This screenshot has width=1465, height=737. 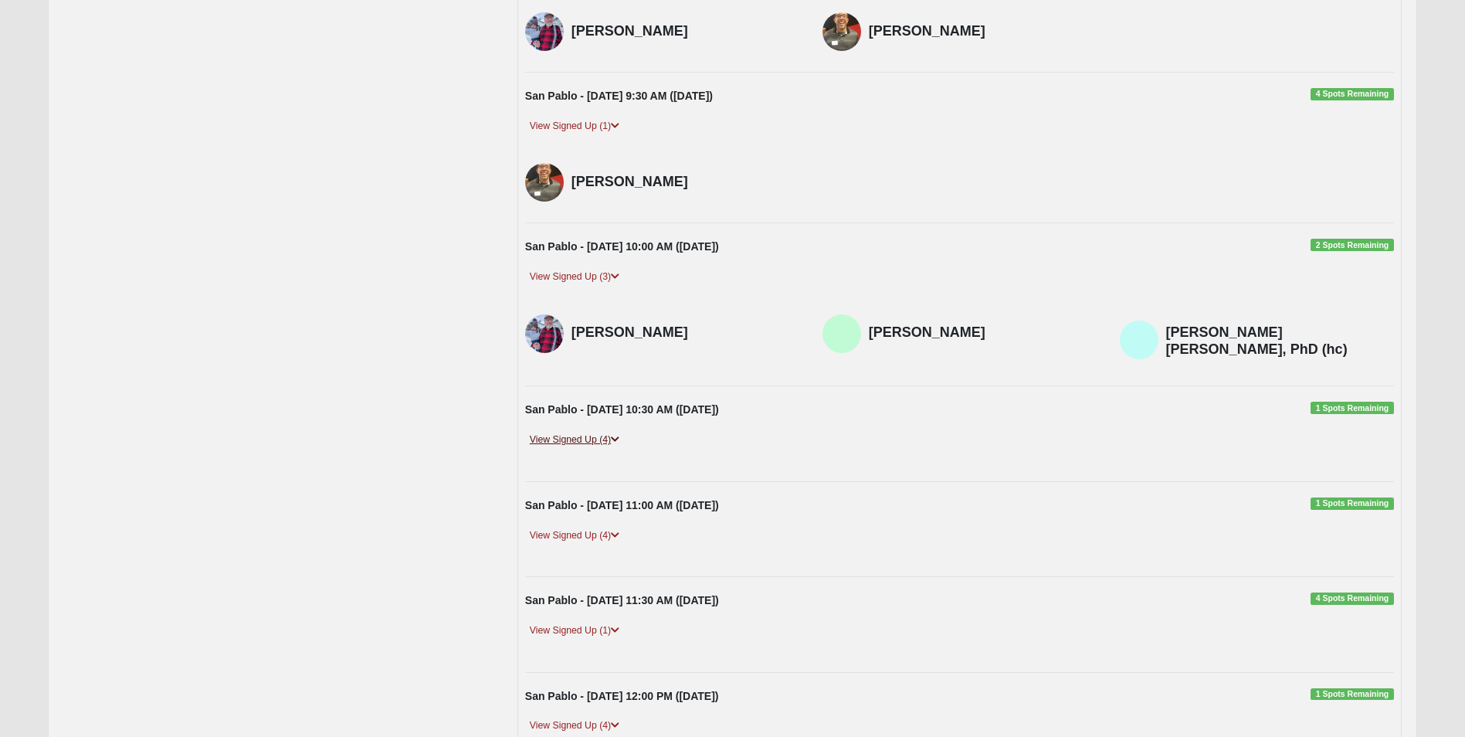 I want to click on img: Rev. Florence PATRICIA REED-WATKINS, PhD (hc), so click(x=1139, y=340).